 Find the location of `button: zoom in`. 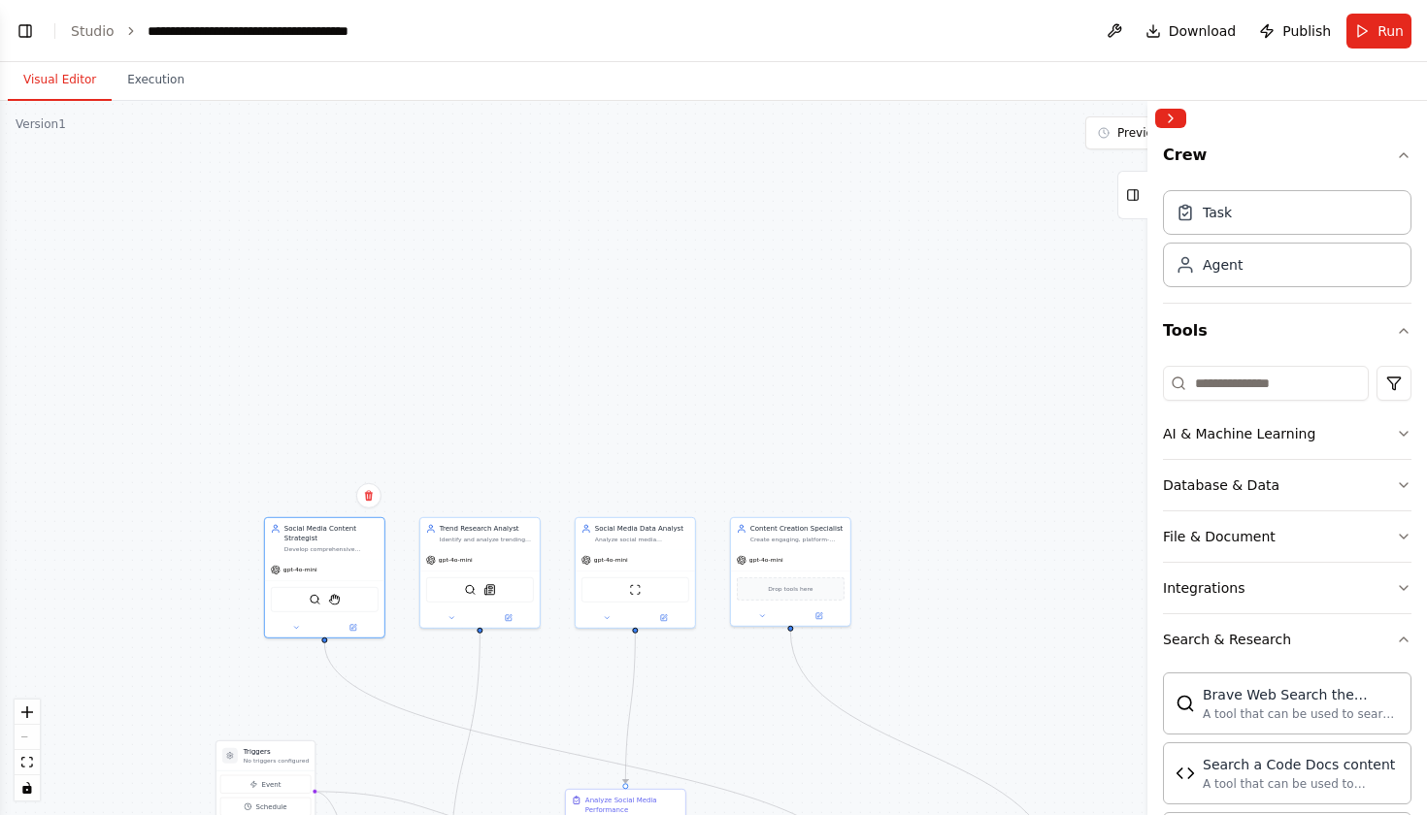

button: zoom in is located at coordinates (27, 712).